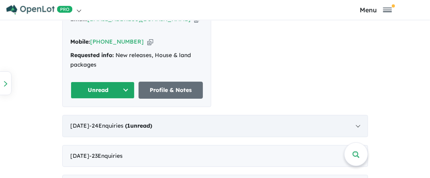 The width and height of the screenshot is (430, 178). What do you see at coordinates (103, 90) in the screenshot?
I see `button: Unread` at bounding box center [103, 90].